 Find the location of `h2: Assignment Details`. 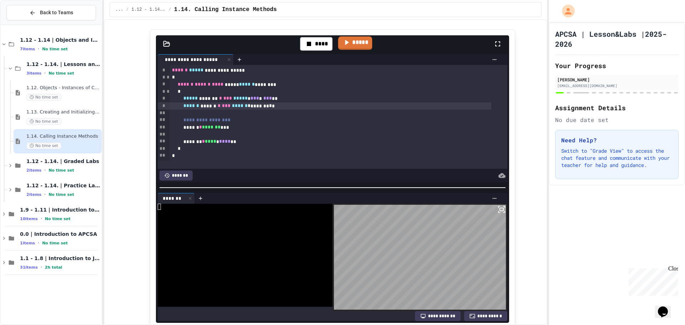

h2: Assignment Details is located at coordinates (617, 108).